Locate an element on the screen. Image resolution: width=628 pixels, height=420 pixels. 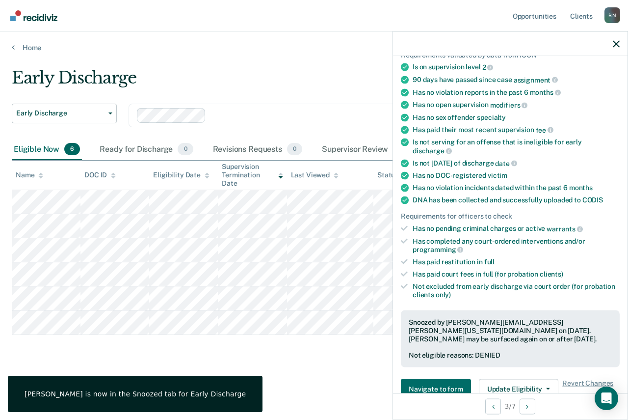
span: assignment is located at coordinates (536, 80).